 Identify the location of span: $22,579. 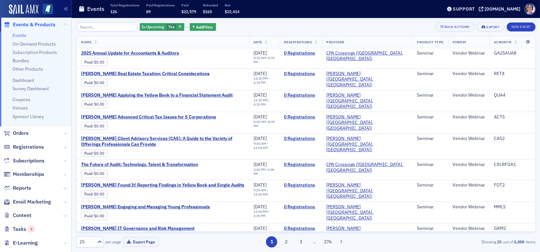
(189, 12).